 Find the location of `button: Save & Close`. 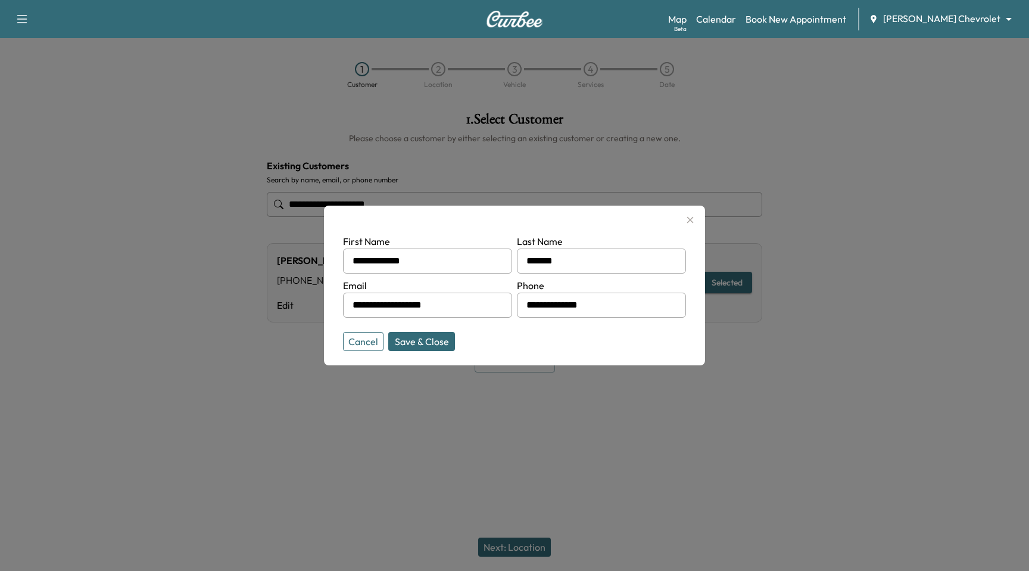

button: Save & Close is located at coordinates (422, 341).